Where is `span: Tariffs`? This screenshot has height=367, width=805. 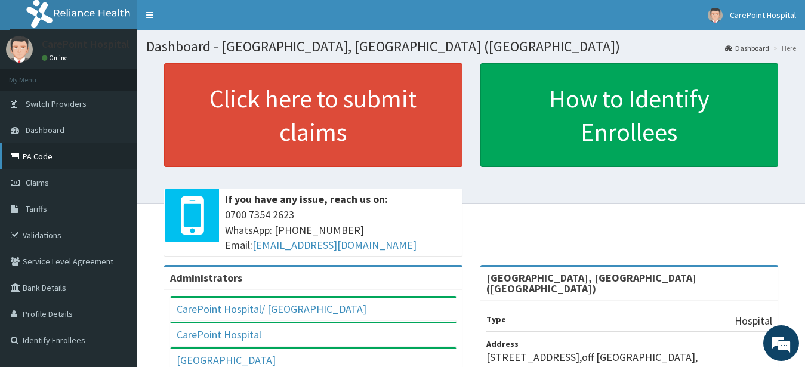 span: Tariffs is located at coordinates (36, 209).